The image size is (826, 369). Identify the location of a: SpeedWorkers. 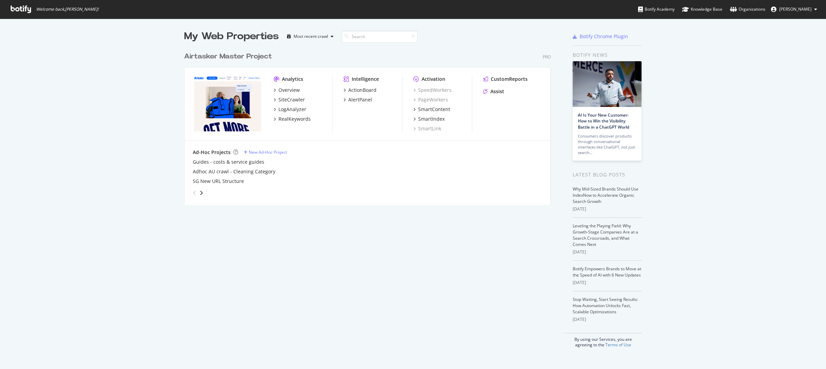
(432, 90).